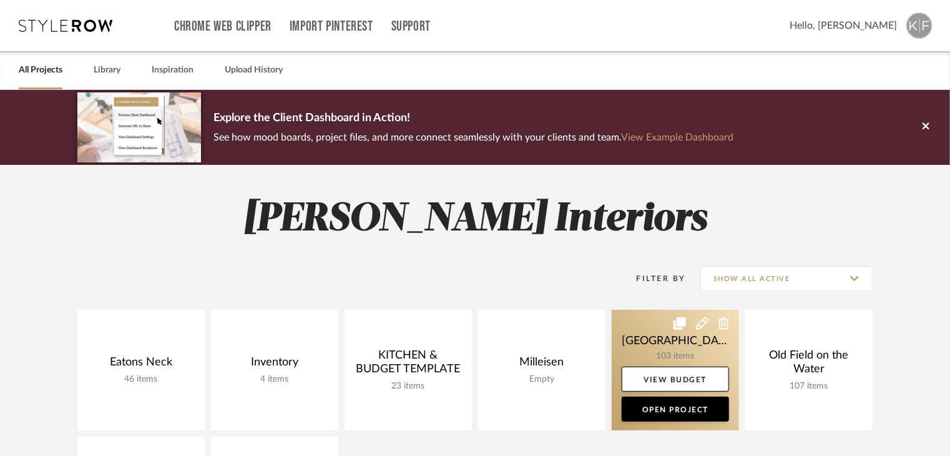  I want to click on a: Import Pinterest, so click(332, 26).